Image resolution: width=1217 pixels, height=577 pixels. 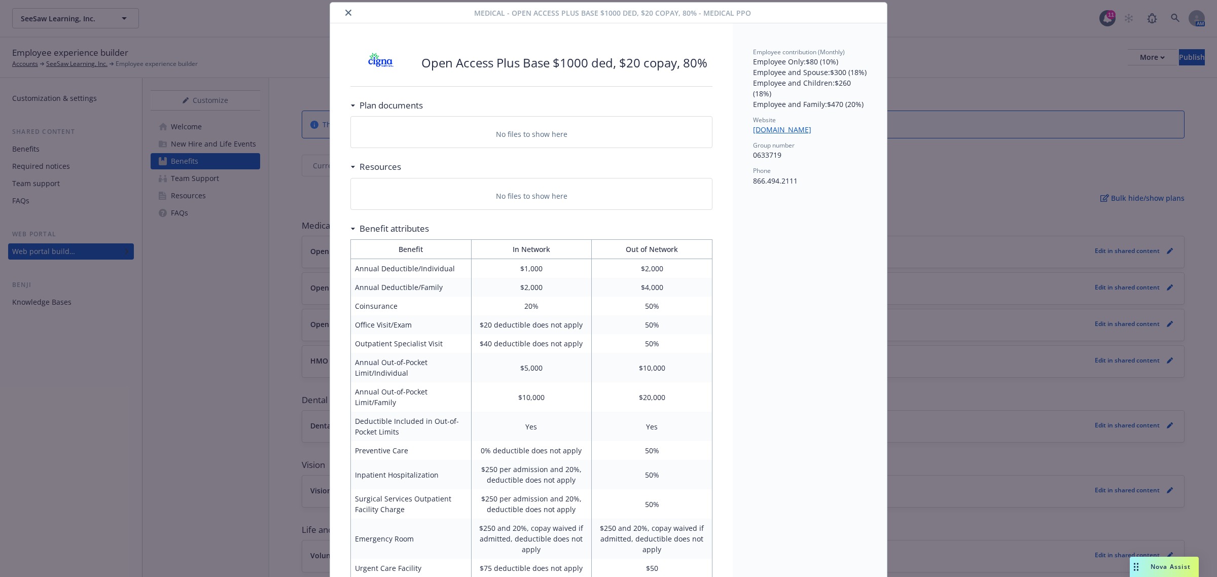 I want to click on span: Website, so click(x=764, y=120).